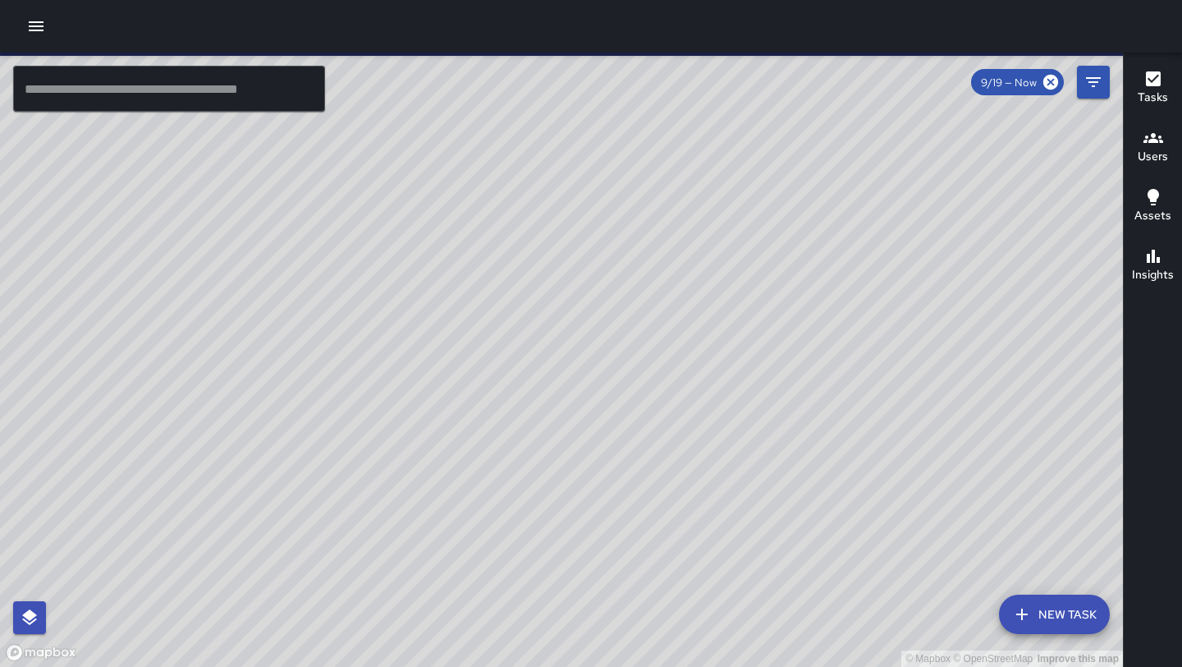 Image resolution: width=1182 pixels, height=667 pixels. I want to click on button: Filters, so click(1093, 82).